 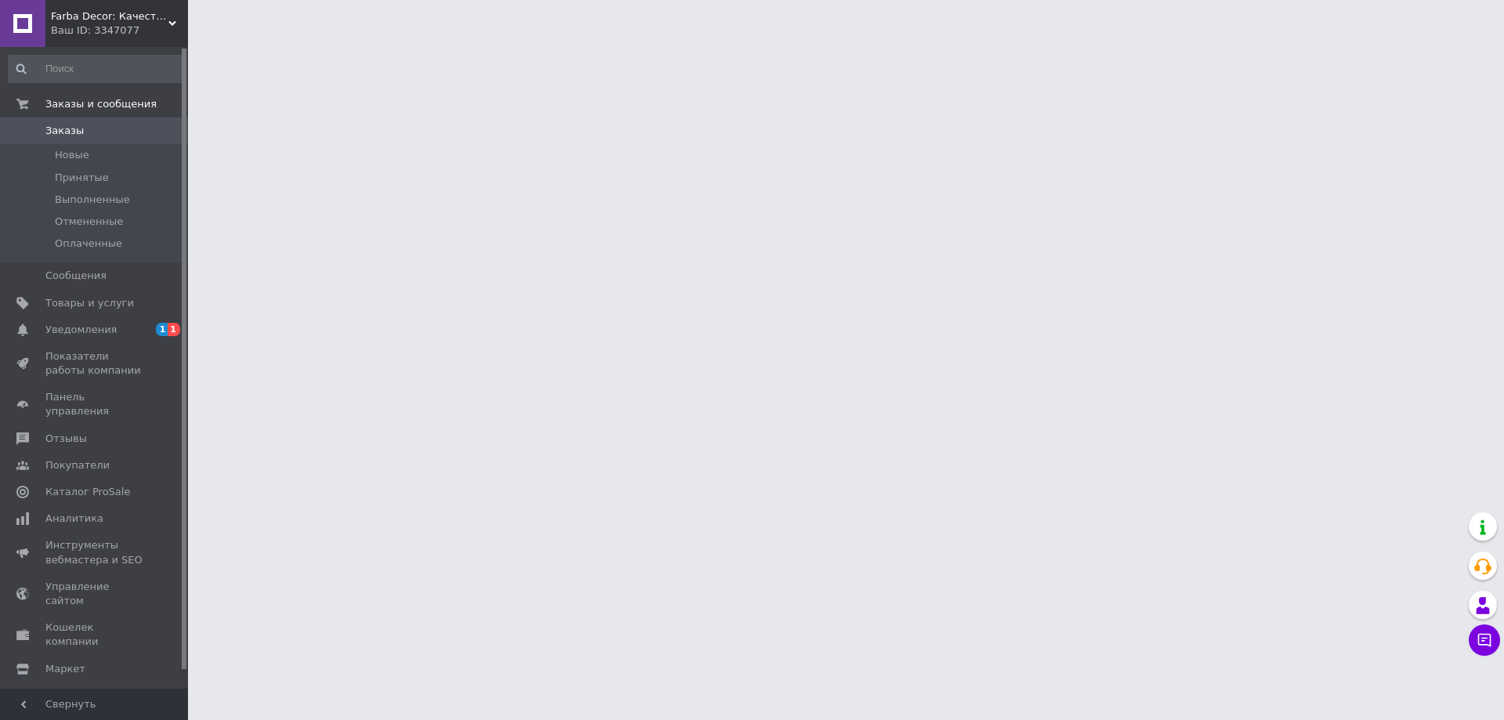 I want to click on span: Новые, so click(x=72, y=155).